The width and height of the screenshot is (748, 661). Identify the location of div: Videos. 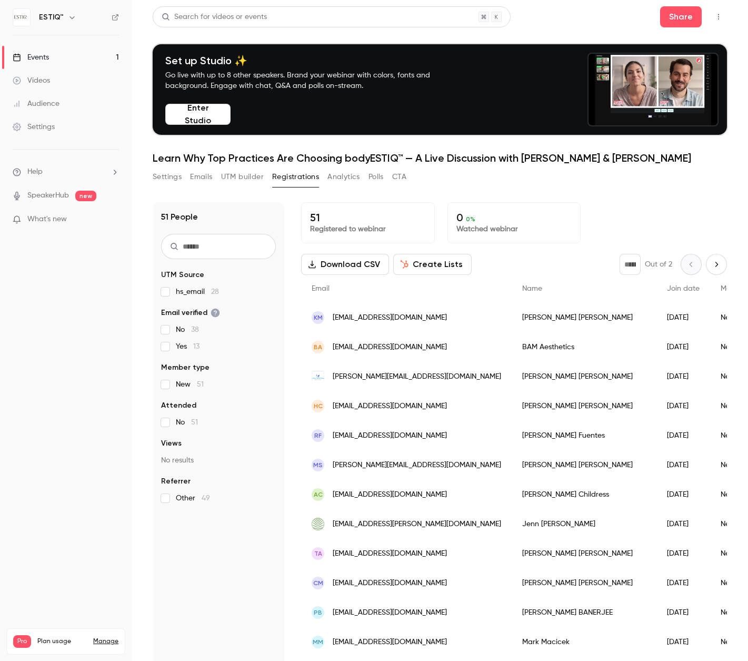
(31, 81).